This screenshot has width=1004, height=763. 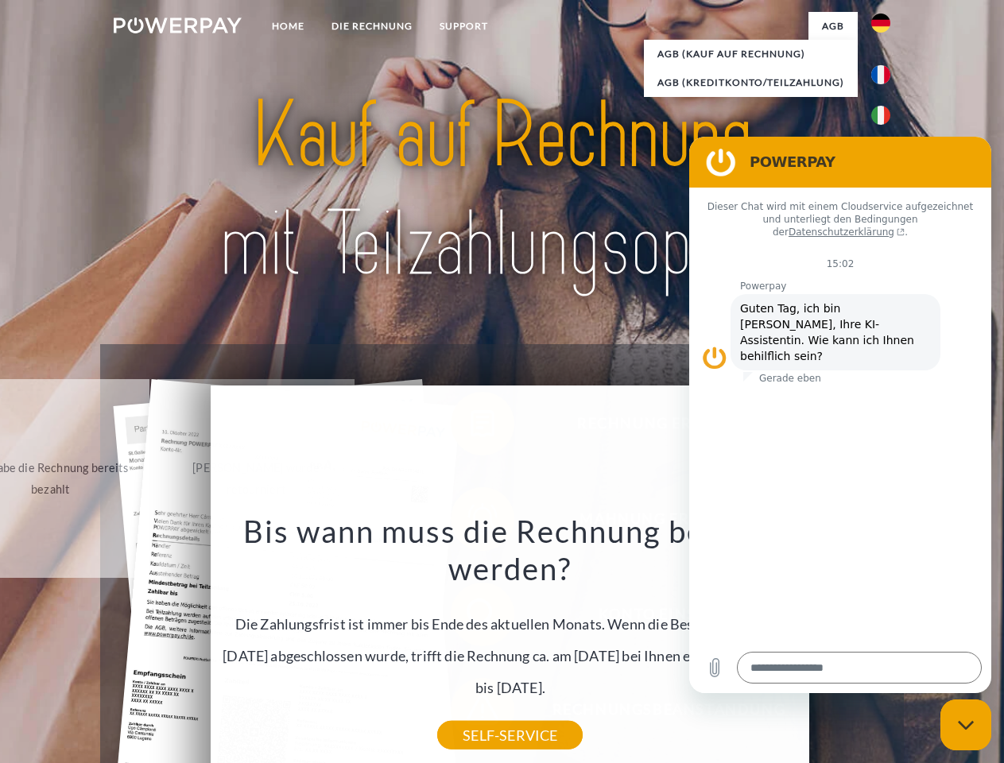 What do you see at coordinates (502, 190) in the screenshot?
I see `img: title-powerpay_de.svg` at bounding box center [502, 190].